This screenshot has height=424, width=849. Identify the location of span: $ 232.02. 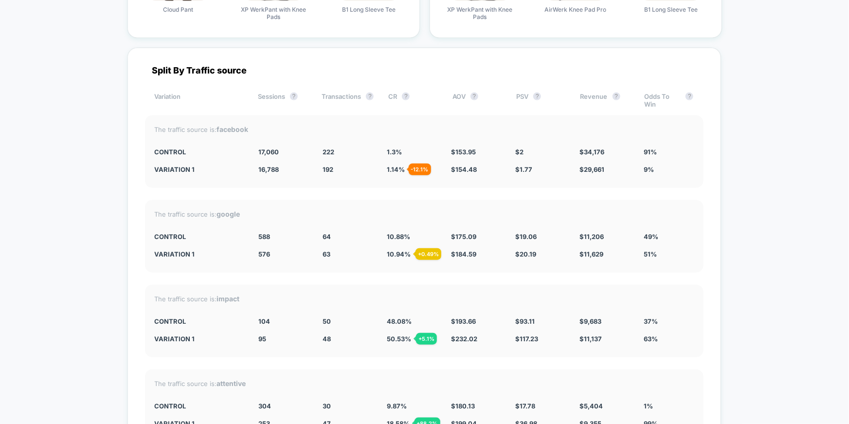
(464, 339).